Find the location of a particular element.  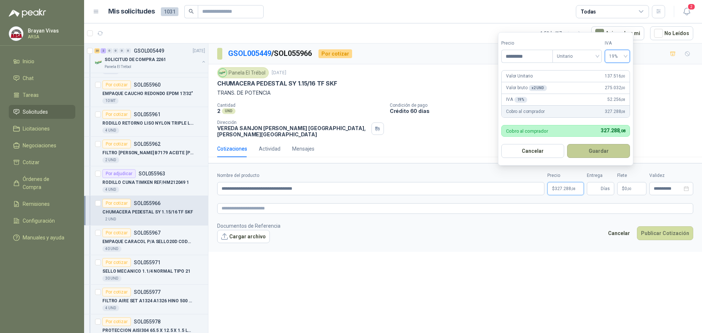

a: Chat is located at coordinates (42, 78).